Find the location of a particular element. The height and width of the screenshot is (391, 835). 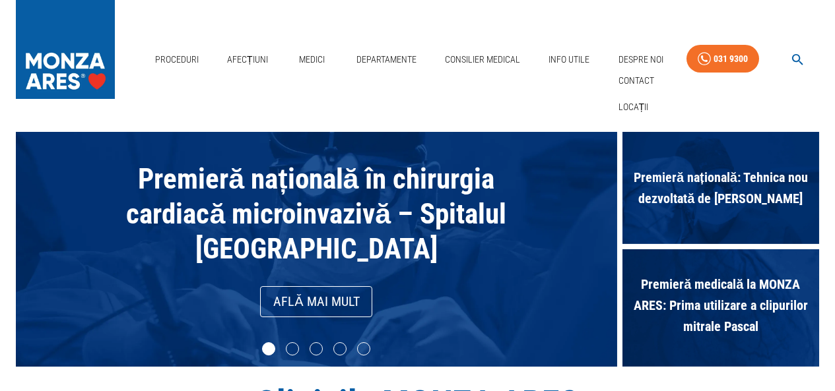

li: slide item 4 is located at coordinates (340, 349).